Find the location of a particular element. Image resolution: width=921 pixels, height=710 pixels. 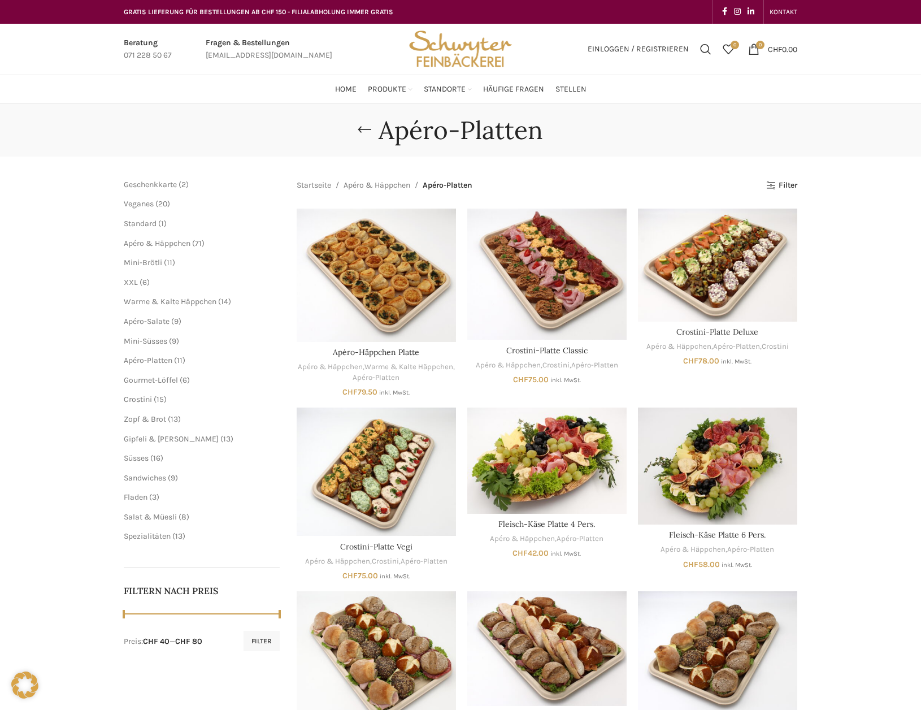

span: Zopf & Brot is located at coordinates (145, 419).